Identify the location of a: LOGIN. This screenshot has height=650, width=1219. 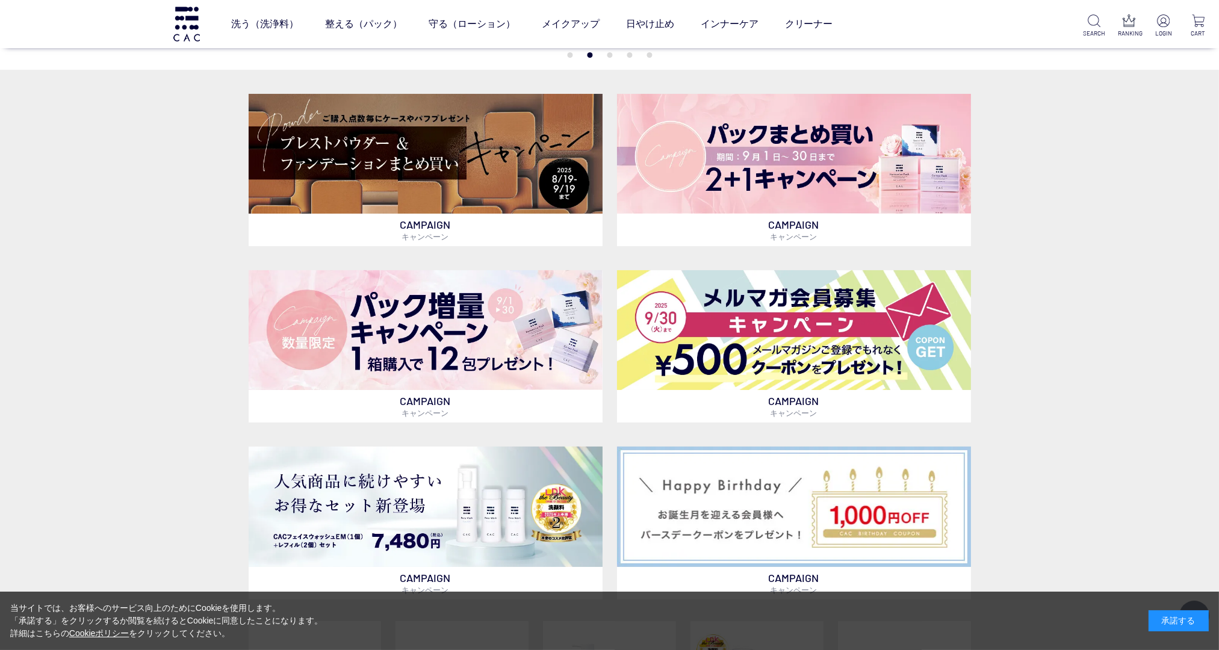
(1163, 26).